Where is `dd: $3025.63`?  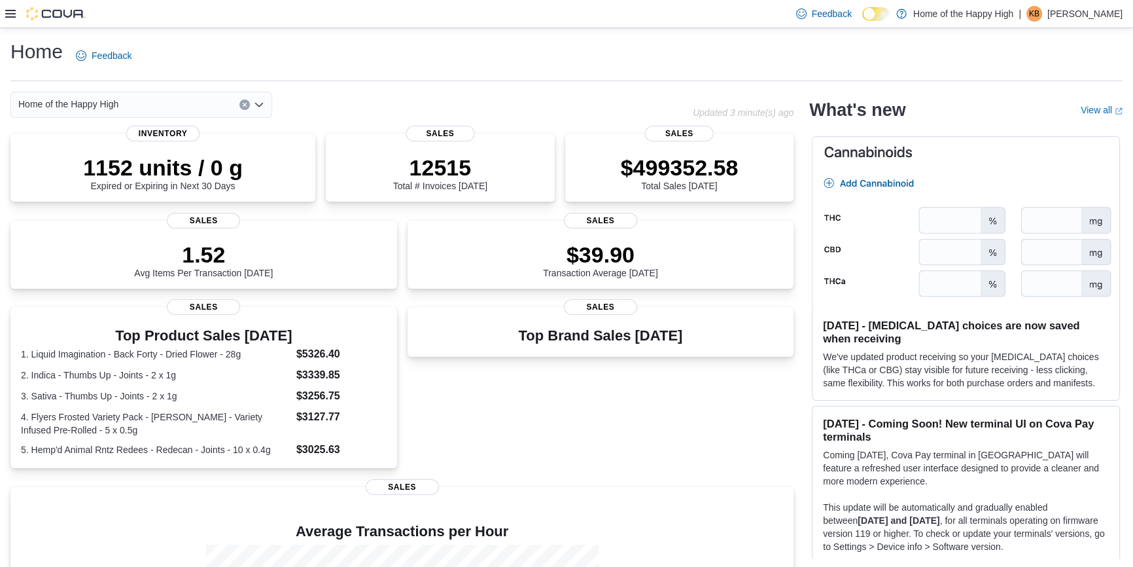
dd: $3025.63 is located at coordinates (342, 450).